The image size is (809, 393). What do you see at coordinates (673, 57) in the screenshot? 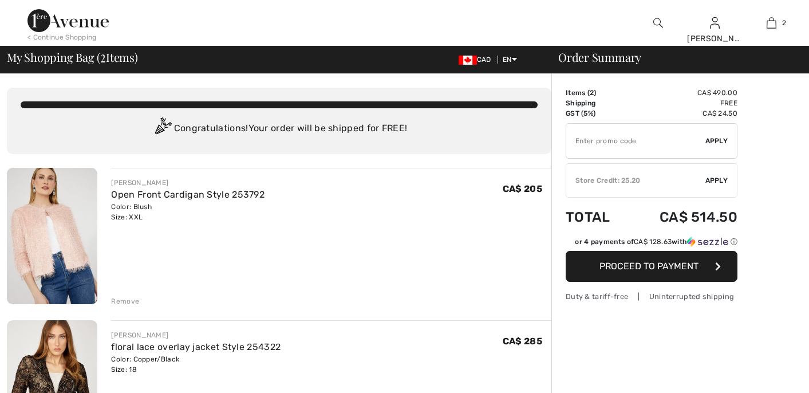
I see `div: Order Summary` at bounding box center [673, 57].